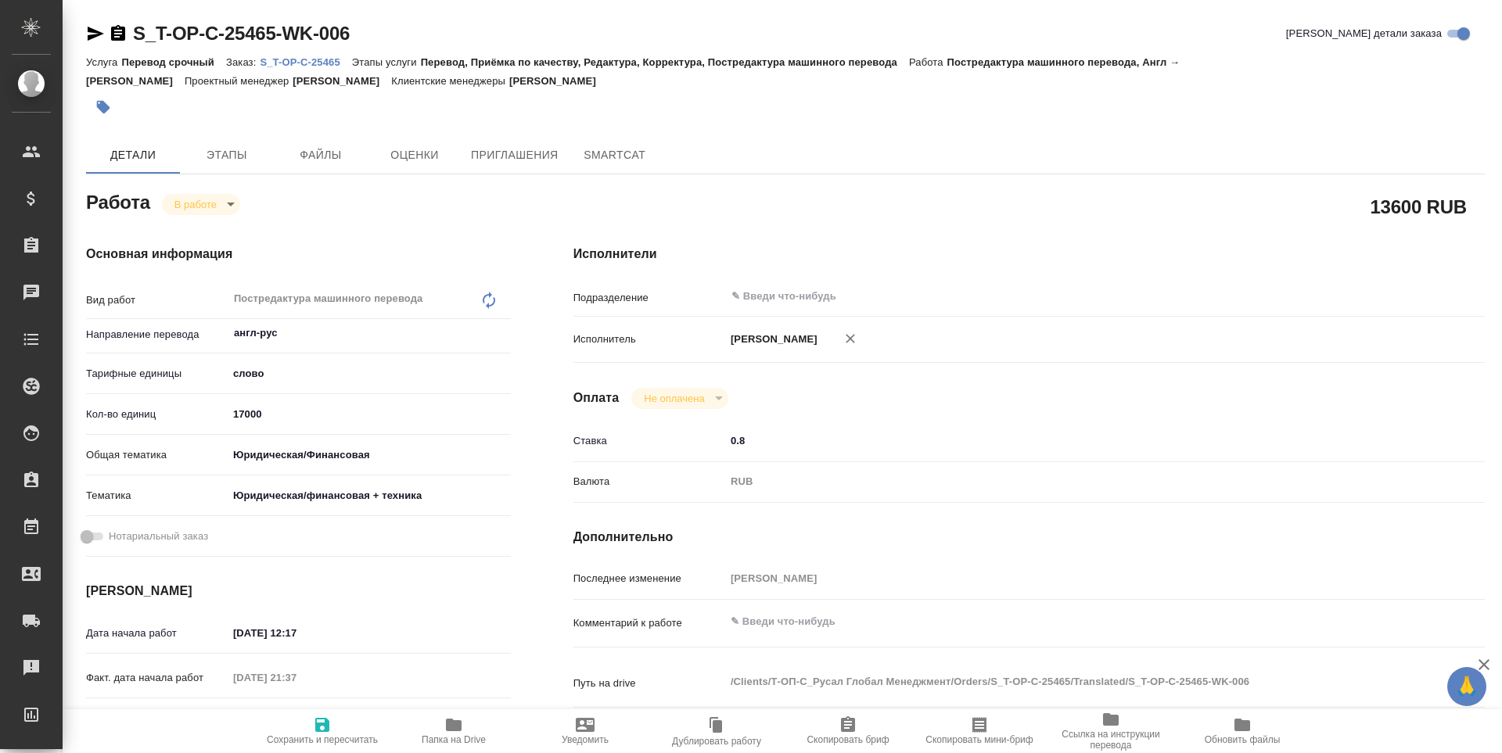 The height and width of the screenshot is (753, 1502). What do you see at coordinates (596, 398) in the screenshot?
I see `h4: Оплата` at bounding box center [596, 398].